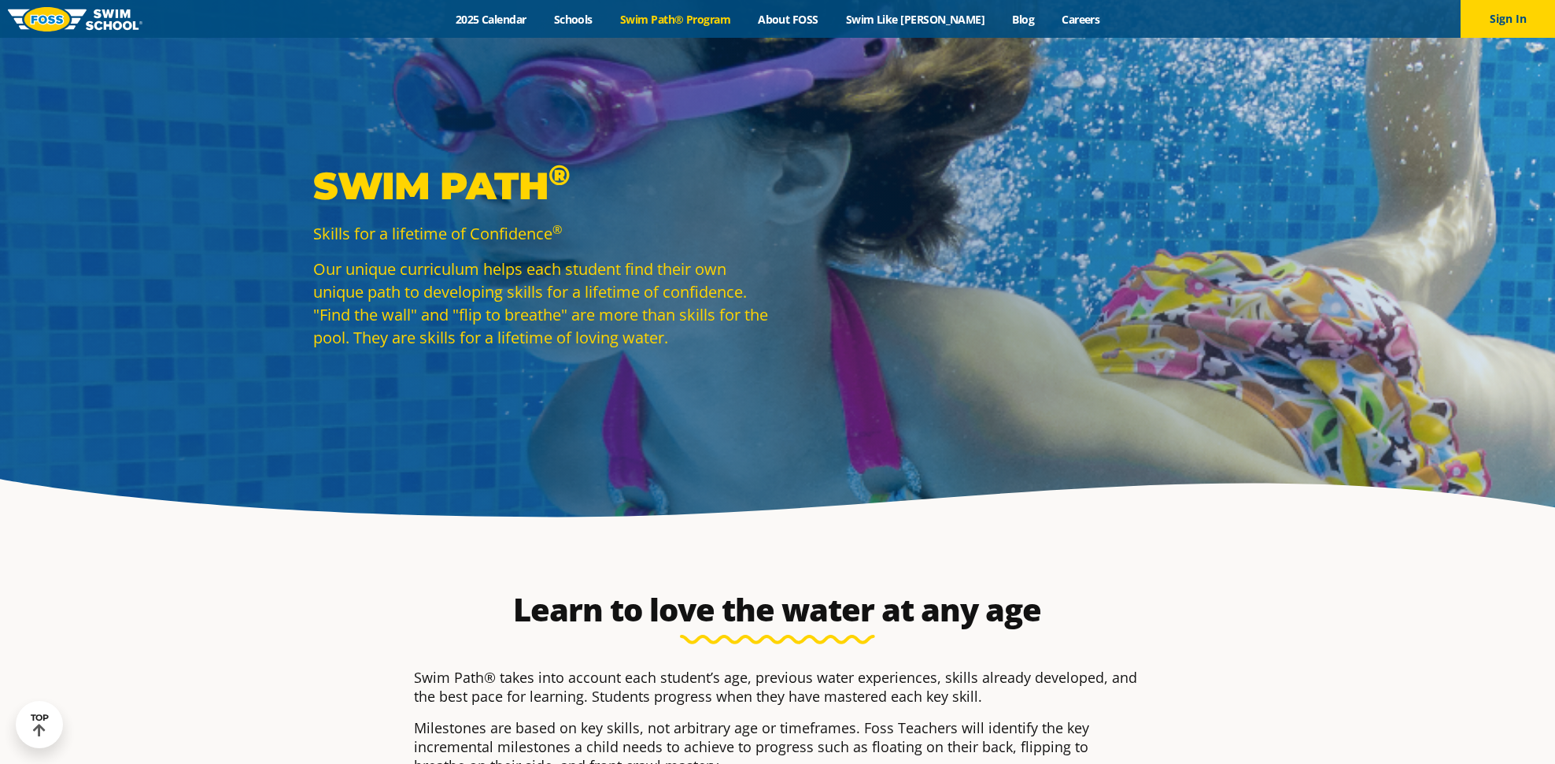 This screenshot has width=1555, height=764. I want to click on p: Swim Path® takes into account each student’s age, previous water experiences, skills already deve..., so click(778, 686).